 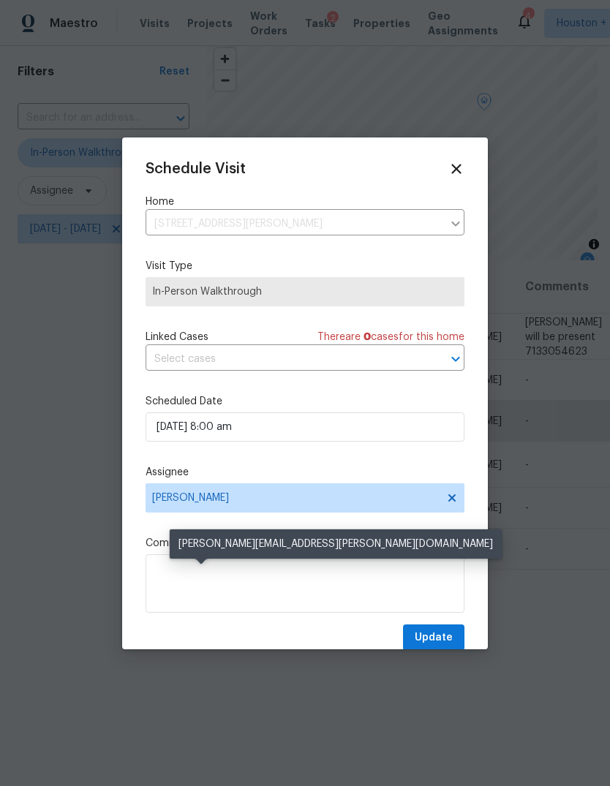 What do you see at coordinates (195, 169) in the screenshot?
I see `span: Schedule Visit` at bounding box center [195, 169].